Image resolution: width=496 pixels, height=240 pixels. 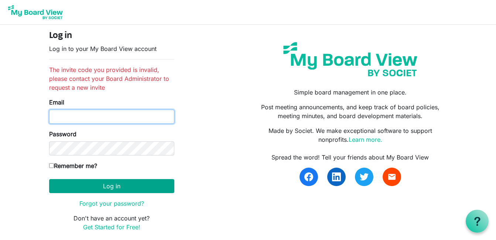 What do you see at coordinates (364, 177) in the screenshot?
I see `img: twitter.svg` at bounding box center [364, 177].